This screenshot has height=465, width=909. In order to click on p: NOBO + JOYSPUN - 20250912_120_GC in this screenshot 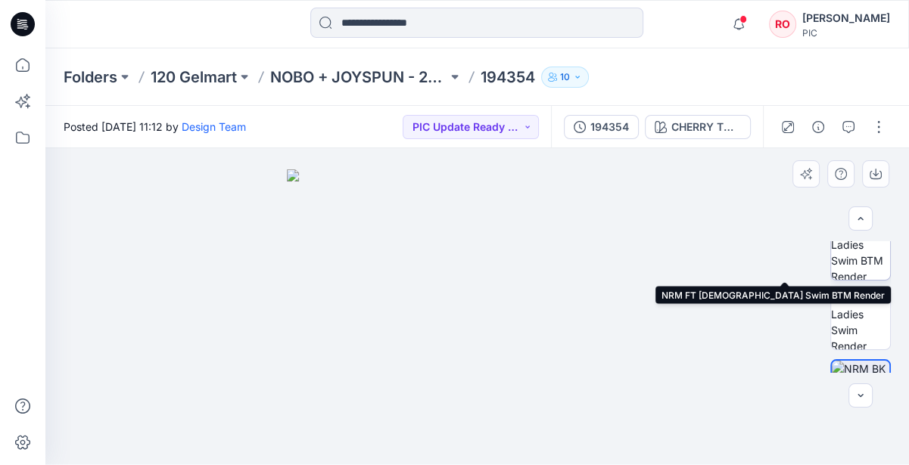, I will do `click(359, 77)`.